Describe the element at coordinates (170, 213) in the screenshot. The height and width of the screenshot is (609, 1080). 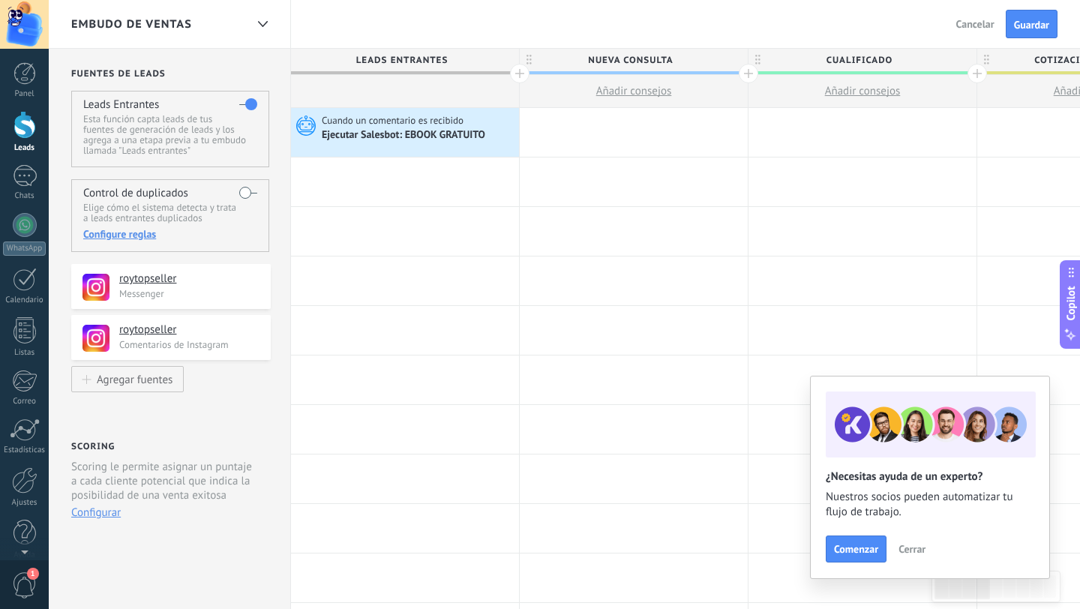
I see `p: Elige cómo el sistema detecta y trata a leads entrantes duplicados` at that location.